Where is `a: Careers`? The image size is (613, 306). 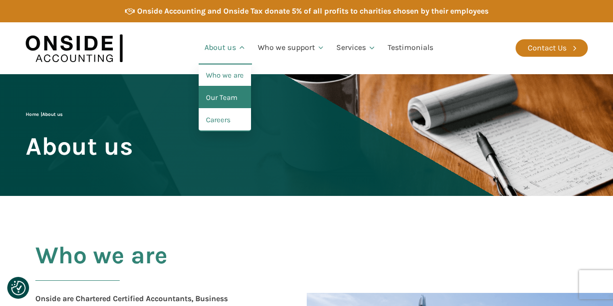
a: Careers is located at coordinates (225, 120).